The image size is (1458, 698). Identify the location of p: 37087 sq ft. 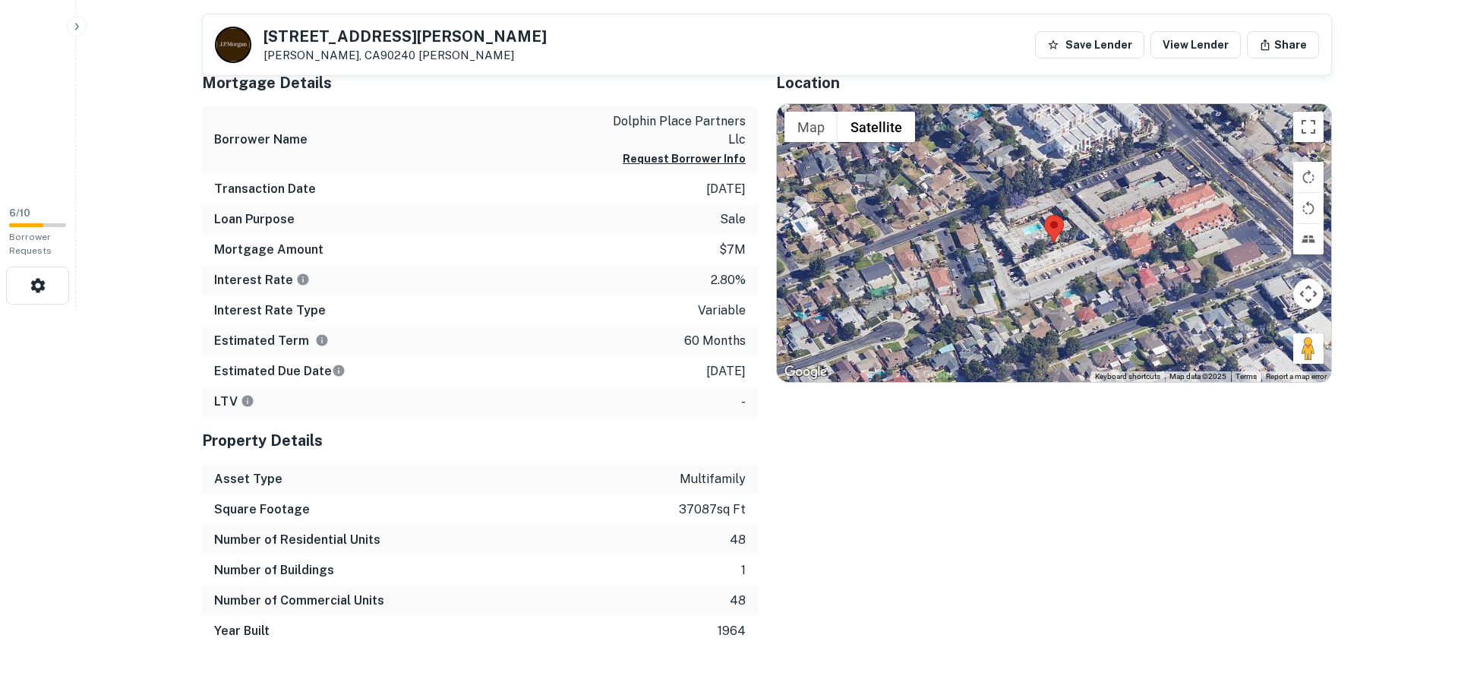
(712, 510).